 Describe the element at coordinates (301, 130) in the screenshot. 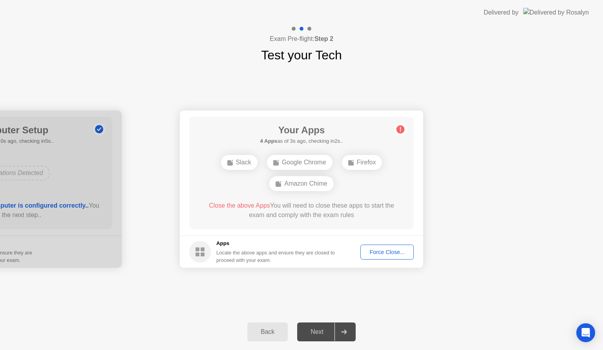

I see `h1: Your Apps` at that location.